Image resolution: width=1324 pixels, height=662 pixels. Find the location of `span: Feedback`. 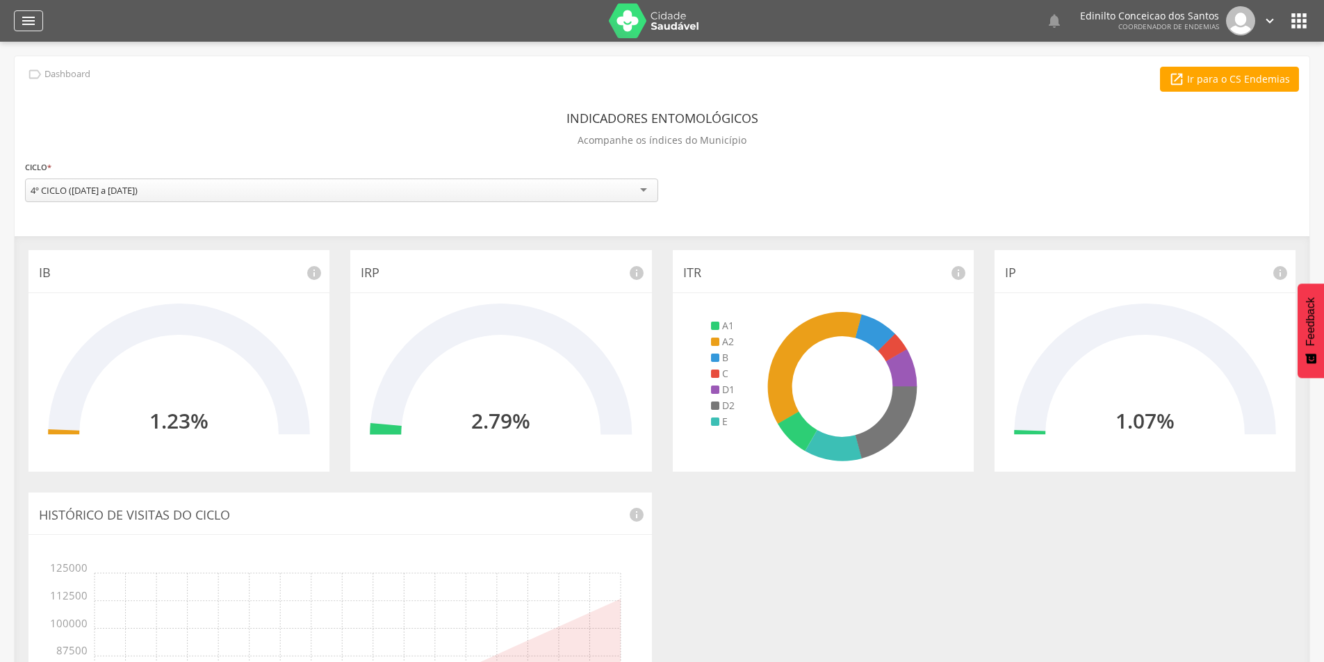

span: Feedback is located at coordinates (1311, 322).